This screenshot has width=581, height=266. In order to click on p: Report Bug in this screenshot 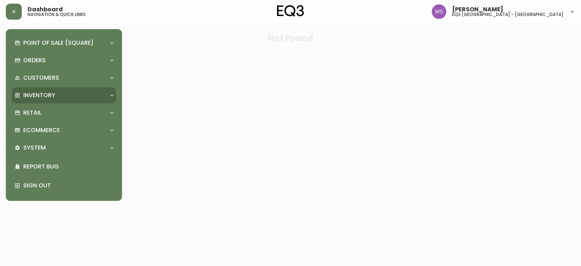, I will do `click(68, 166)`.